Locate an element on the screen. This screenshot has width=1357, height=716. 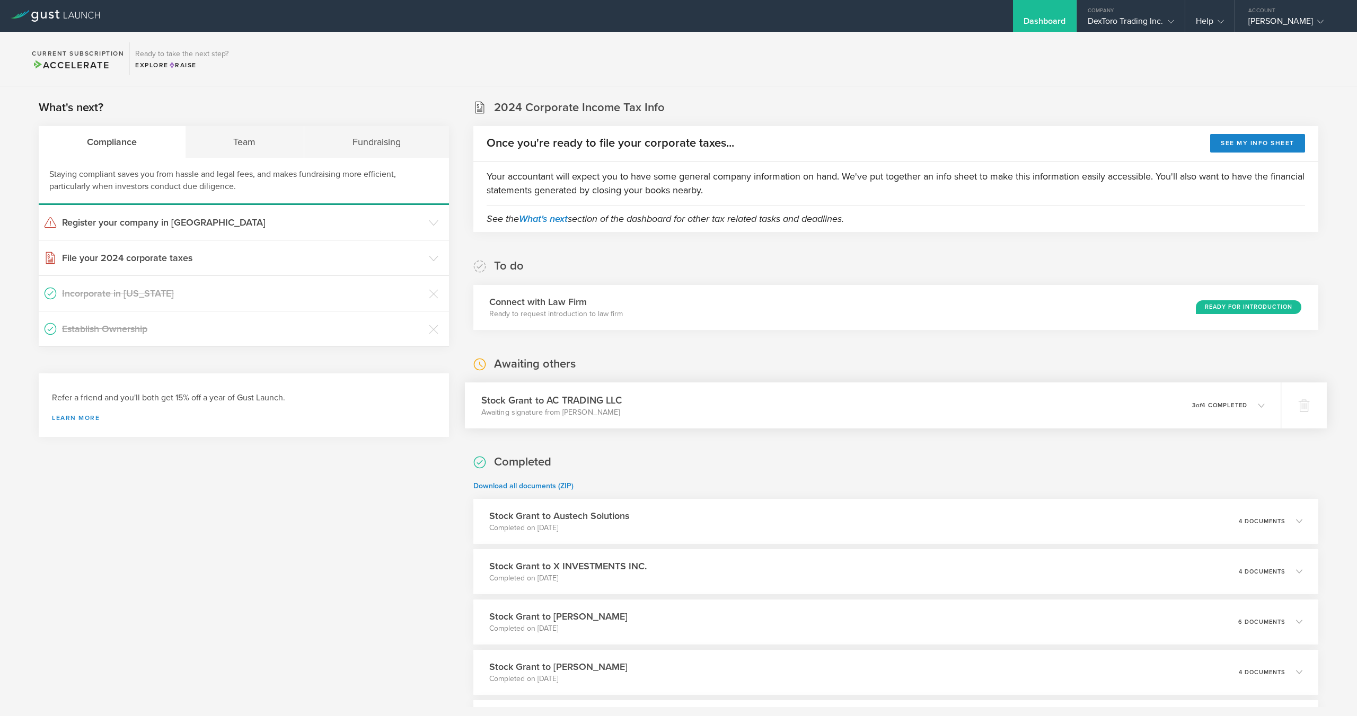
div: Fundraising is located at coordinates (376, 142).